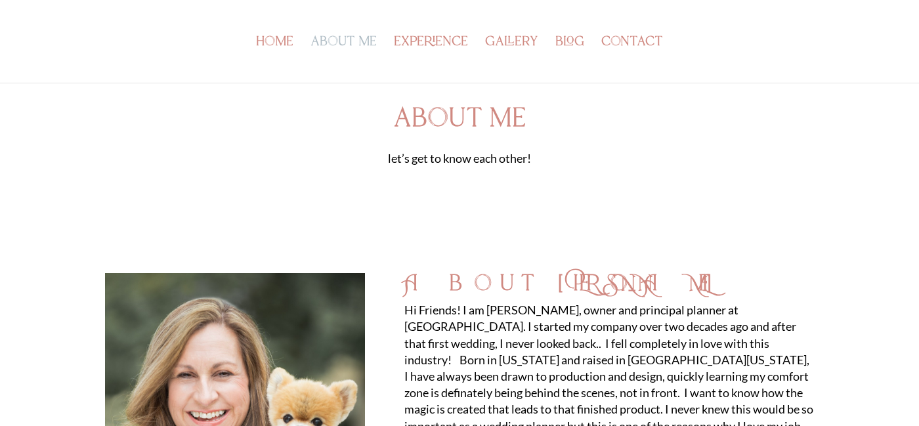 The width and height of the screenshot is (919, 426). Describe the element at coordinates (431, 60) in the screenshot. I see `a: experience` at that location.